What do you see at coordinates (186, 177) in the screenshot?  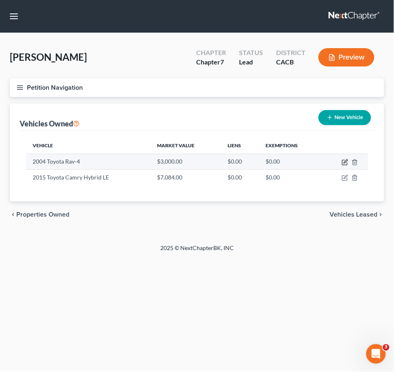 I see `td: $7,084.00` at bounding box center [186, 177].